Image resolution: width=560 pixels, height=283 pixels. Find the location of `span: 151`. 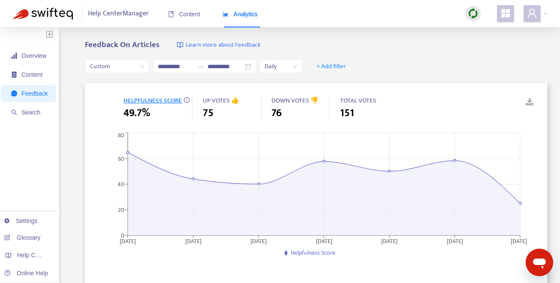

span: 151 is located at coordinates (347, 113).